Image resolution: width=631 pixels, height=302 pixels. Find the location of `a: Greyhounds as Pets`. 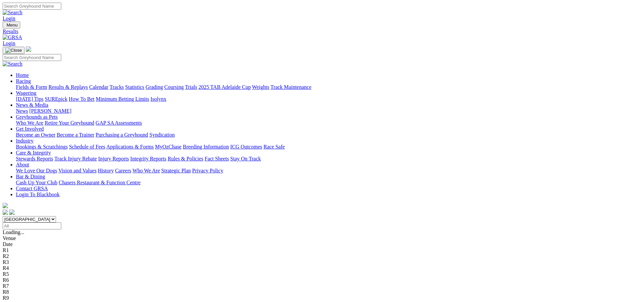

a: Greyhounds as Pets is located at coordinates (37, 117).